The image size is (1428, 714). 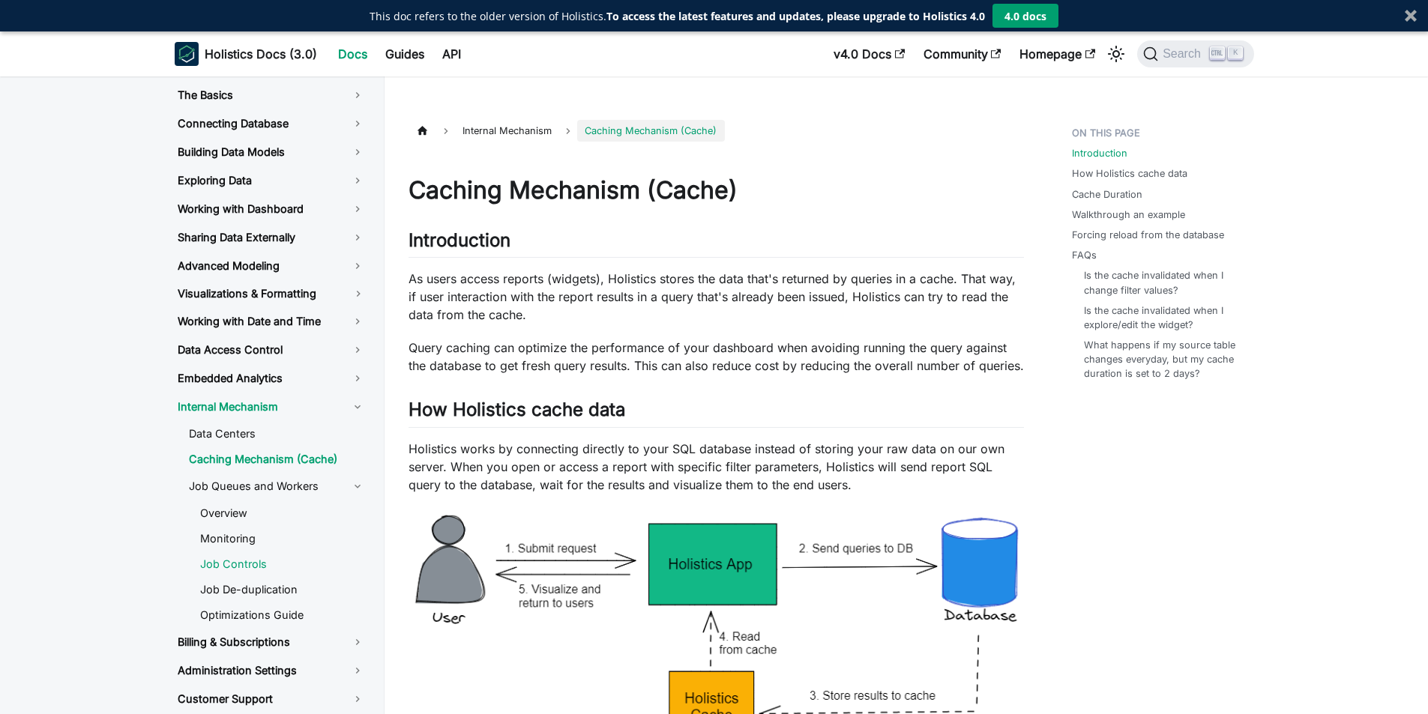 I want to click on a: v4.0 Docs, so click(x=869, y=54).